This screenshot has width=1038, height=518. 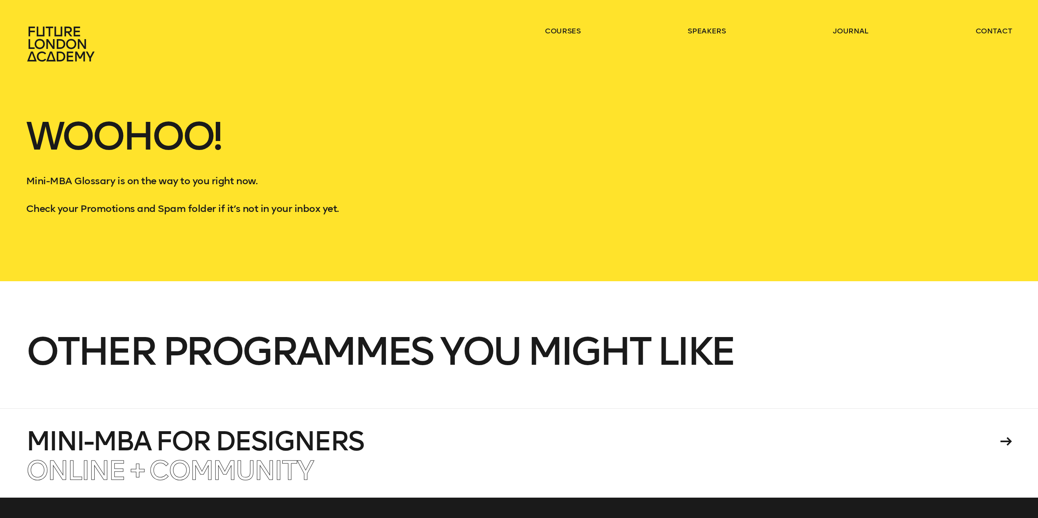 I want to click on a: speakers, so click(x=706, y=31).